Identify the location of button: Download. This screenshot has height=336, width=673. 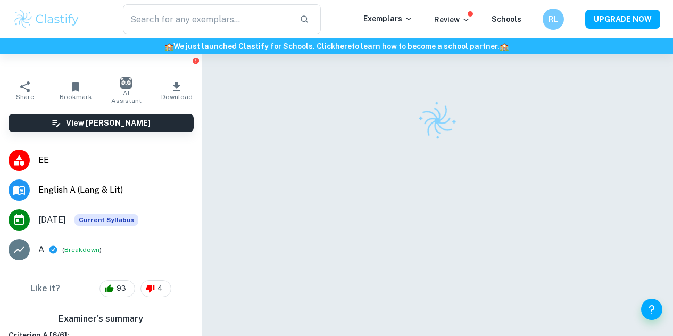
(177, 90).